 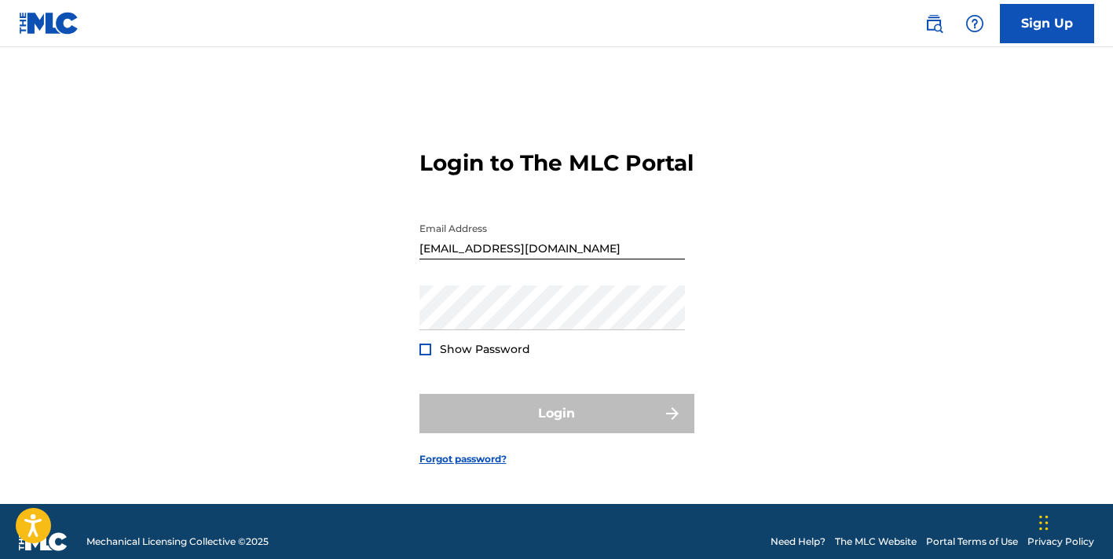 I want to click on a: Sign Up, so click(x=1047, y=24).